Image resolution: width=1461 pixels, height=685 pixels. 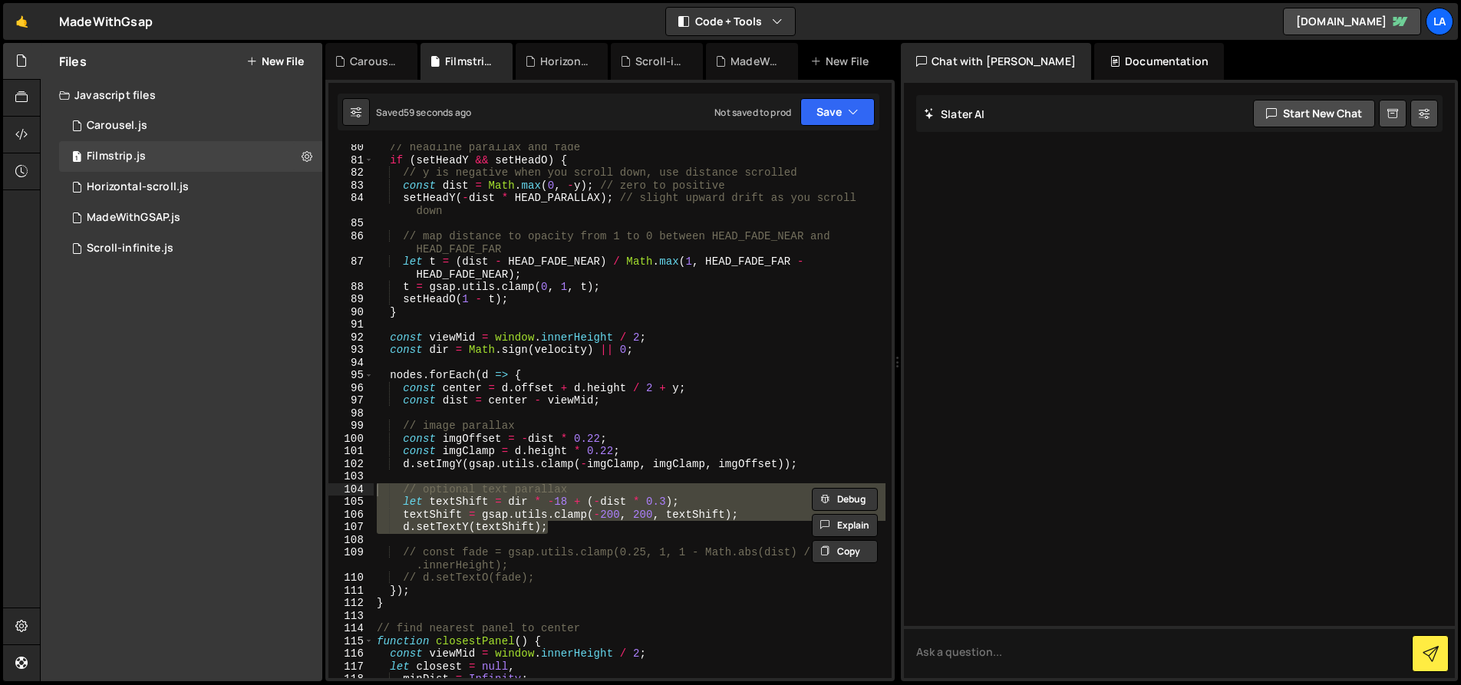 What do you see at coordinates (190, 126) in the screenshot?
I see `div: 15973/47346.js` at bounding box center [190, 126].